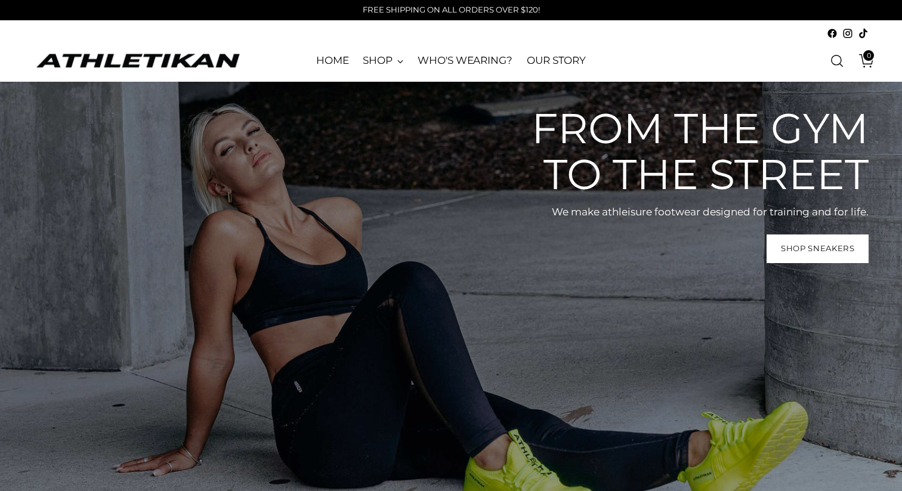 The image size is (902, 491). I want to click on a: Shop Sneakers, so click(817, 249).